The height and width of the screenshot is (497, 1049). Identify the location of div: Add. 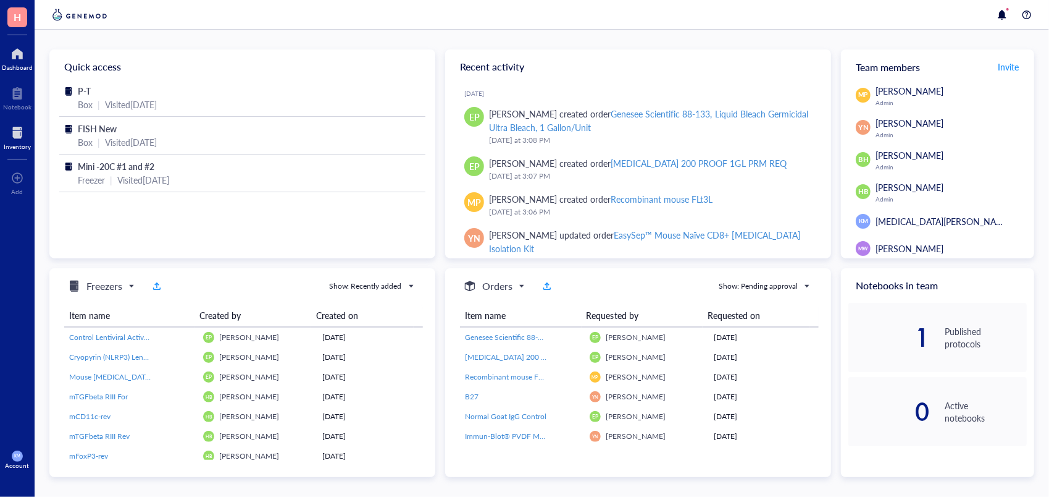
(17, 191).